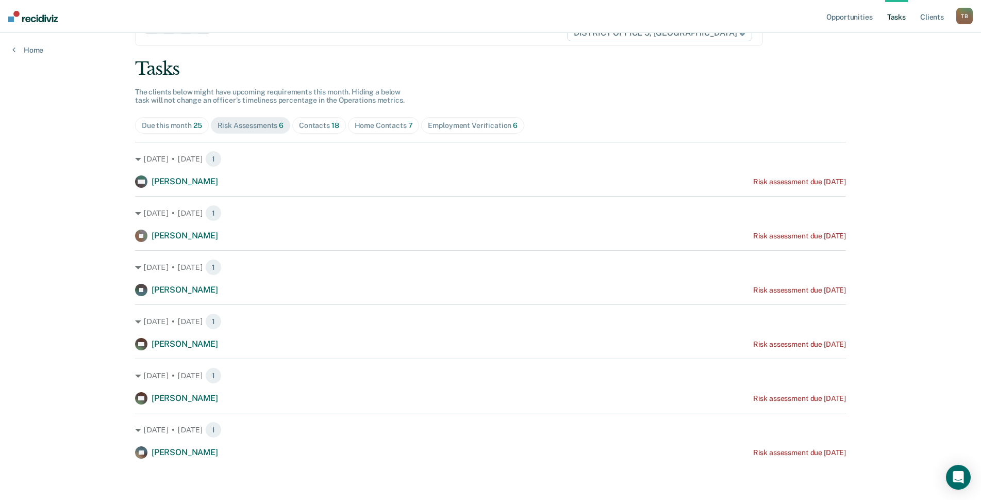 Image resolution: width=981 pixels, height=500 pixels. I want to click on img: Recidiviz, so click(33, 17).